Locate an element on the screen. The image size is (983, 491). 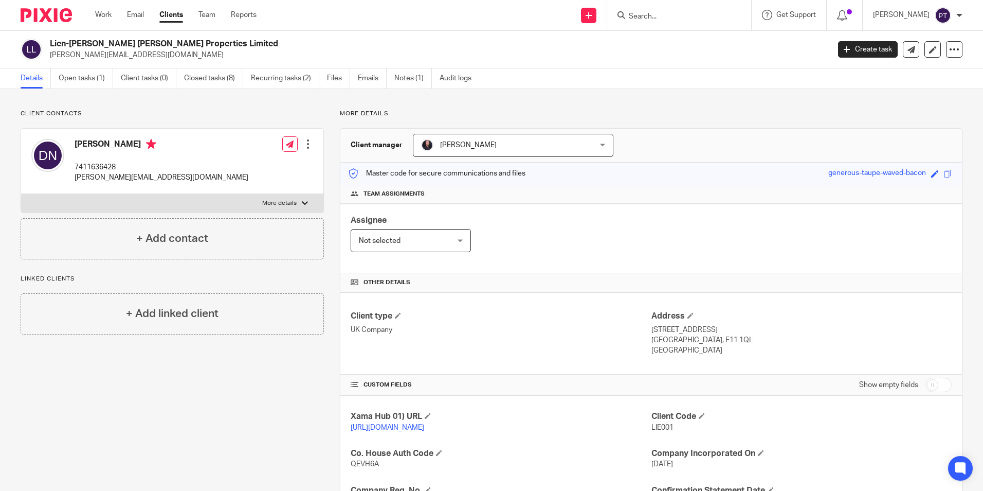
a: Audit logs is located at coordinates (459, 78).